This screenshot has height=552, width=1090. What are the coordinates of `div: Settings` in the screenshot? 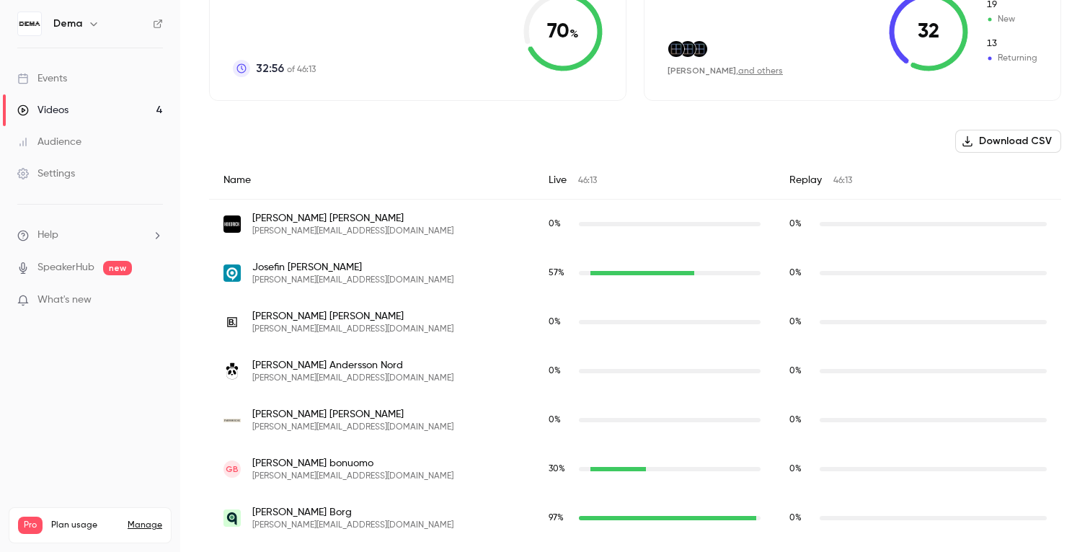 It's located at (46, 174).